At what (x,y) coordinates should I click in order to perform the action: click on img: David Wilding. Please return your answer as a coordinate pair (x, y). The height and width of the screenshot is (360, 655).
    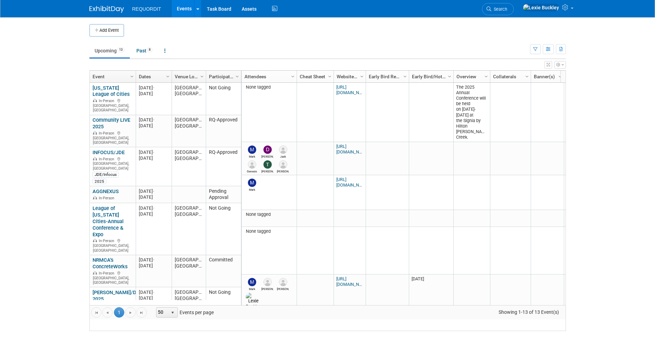
    Looking at the image, I should click on (268, 150).